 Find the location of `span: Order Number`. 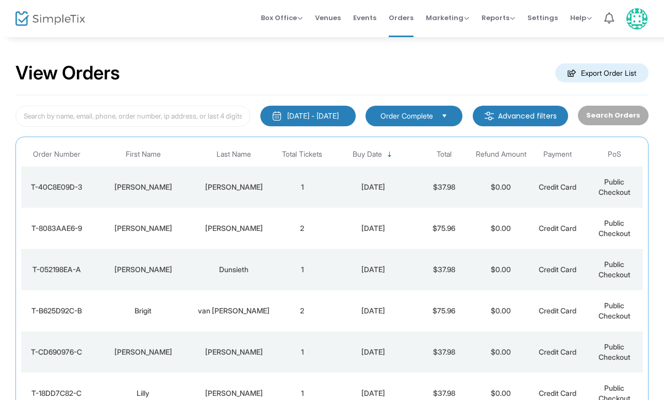

span: Order Number is located at coordinates (57, 154).